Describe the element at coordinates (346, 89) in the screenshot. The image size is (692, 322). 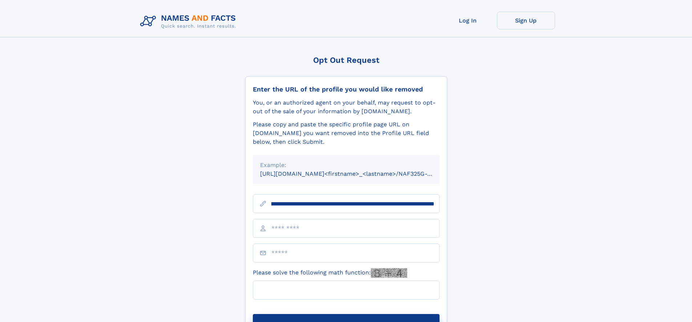
I see `div: Enter the URL of the profile you would like removed` at that location.